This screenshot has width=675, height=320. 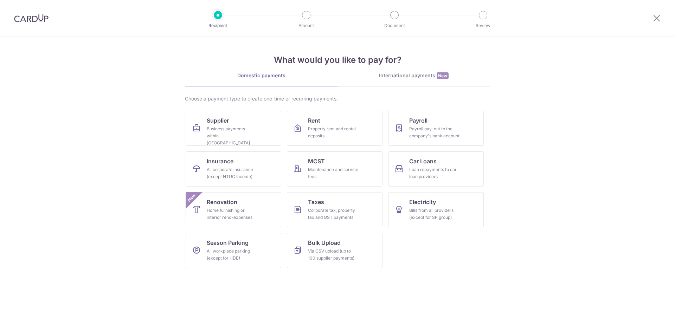 I want to click on a: PayrollPayroll pay-out to the company's bank account, so click(x=436, y=128).